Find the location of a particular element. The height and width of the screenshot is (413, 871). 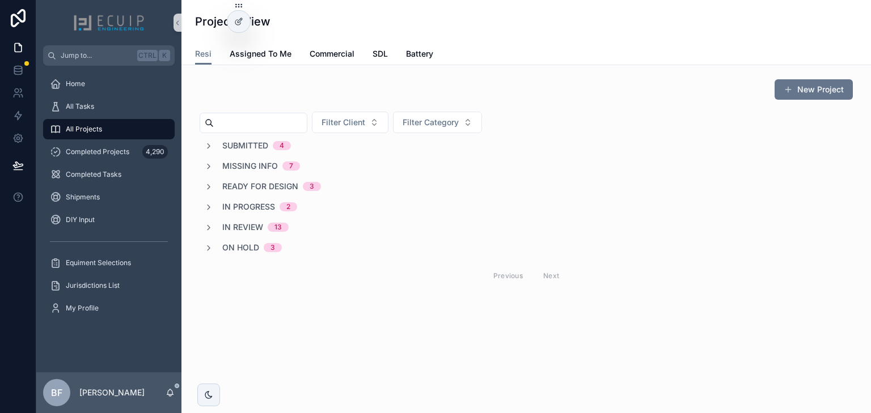

a: Commercial is located at coordinates (332, 55).